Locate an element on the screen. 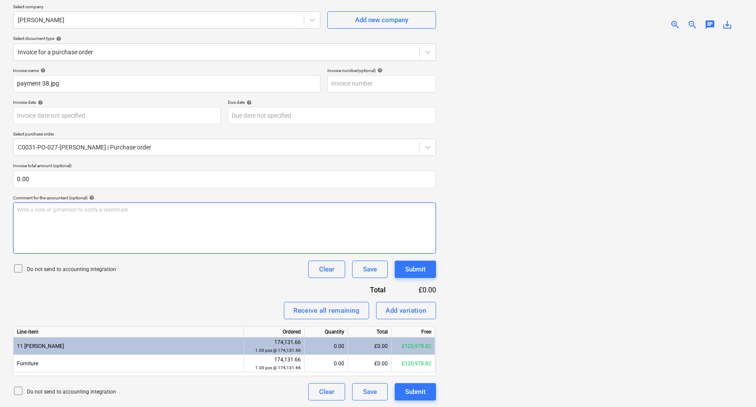  div: Due date is located at coordinates (332, 102).